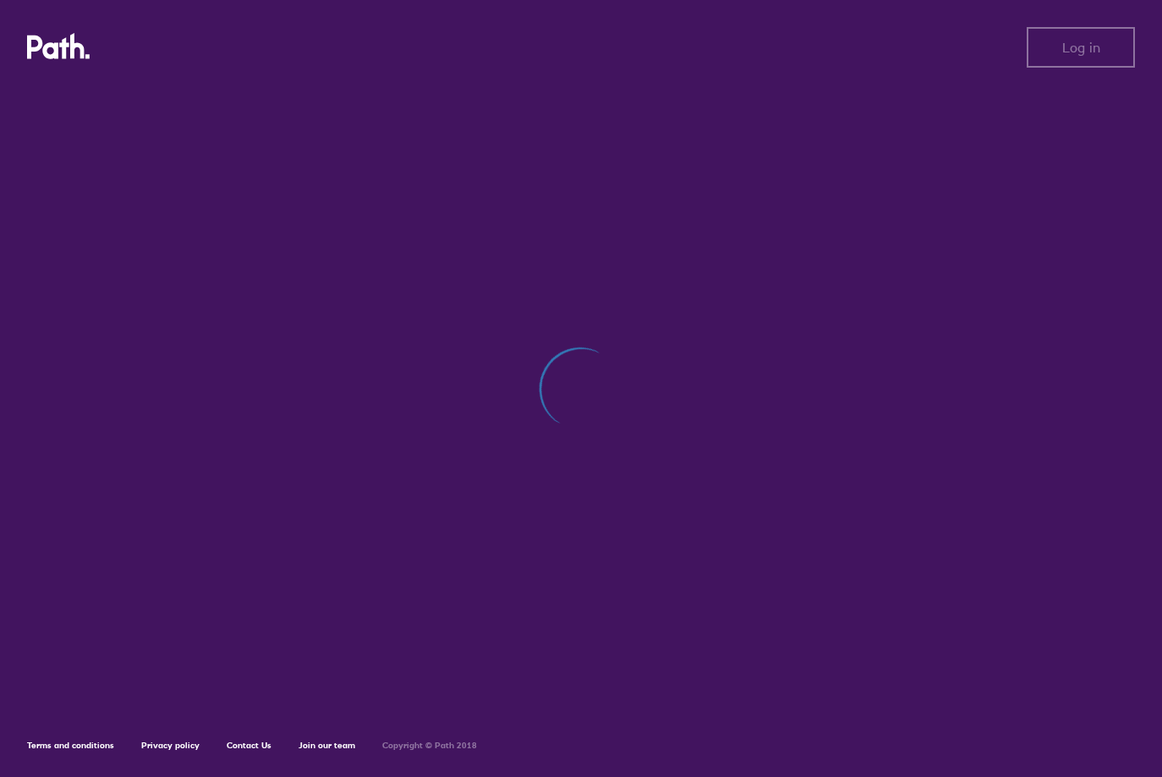 This screenshot has width=1162, height=777. What do you see at coordinates (1080, 47) in the screenshot?
I see `button: Log in` at bounding box center [1080, 47].